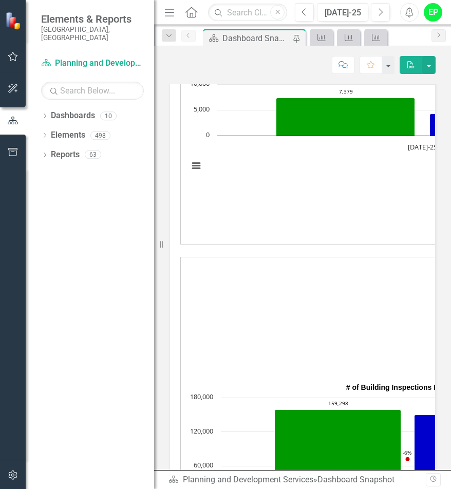 The width and height of the screenshot is (451, 489). I want to click on text: 159,298, so click(338, 403).